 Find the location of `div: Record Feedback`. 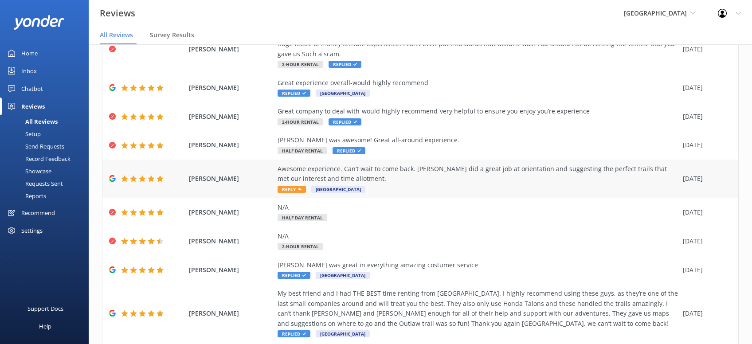

div: Record Feedback is located at coordinates (38, 159).